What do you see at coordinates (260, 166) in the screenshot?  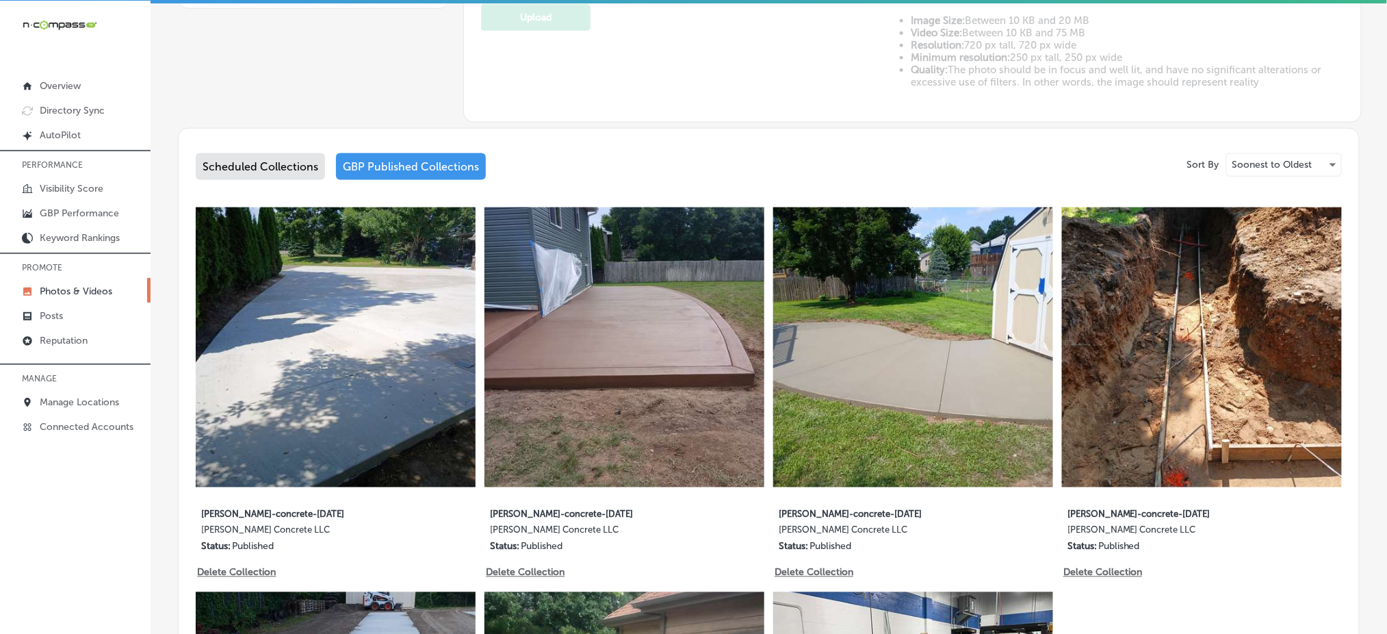 I see `div: Scheduled Collections` at bounding box center [260, 166].